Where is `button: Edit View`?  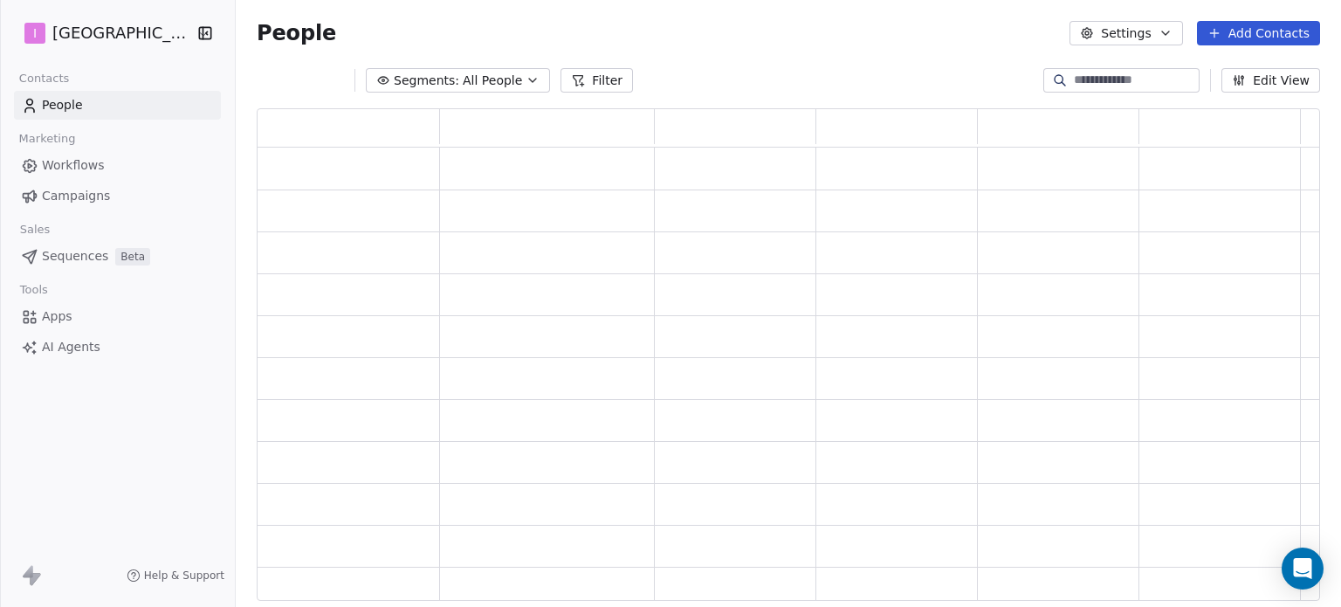
button: Edit View is located at coordinates (1271, 80).